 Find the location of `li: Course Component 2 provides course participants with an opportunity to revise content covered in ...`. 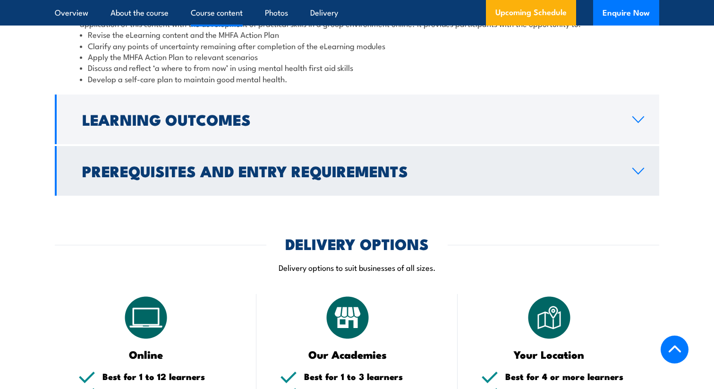

li: Course Component 2 provides course participants with an opportunity to revise content covered in ... is located at coordinates (357, 45).